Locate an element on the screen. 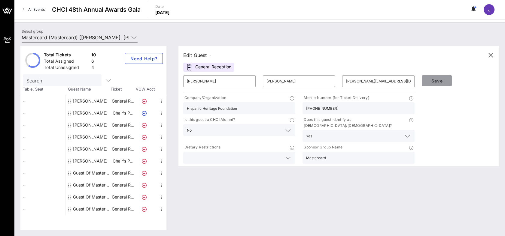 Image resolution: width=505 pixels, height=236 pixels. div: Jimmy Chow is located at coordinates (90, 113).